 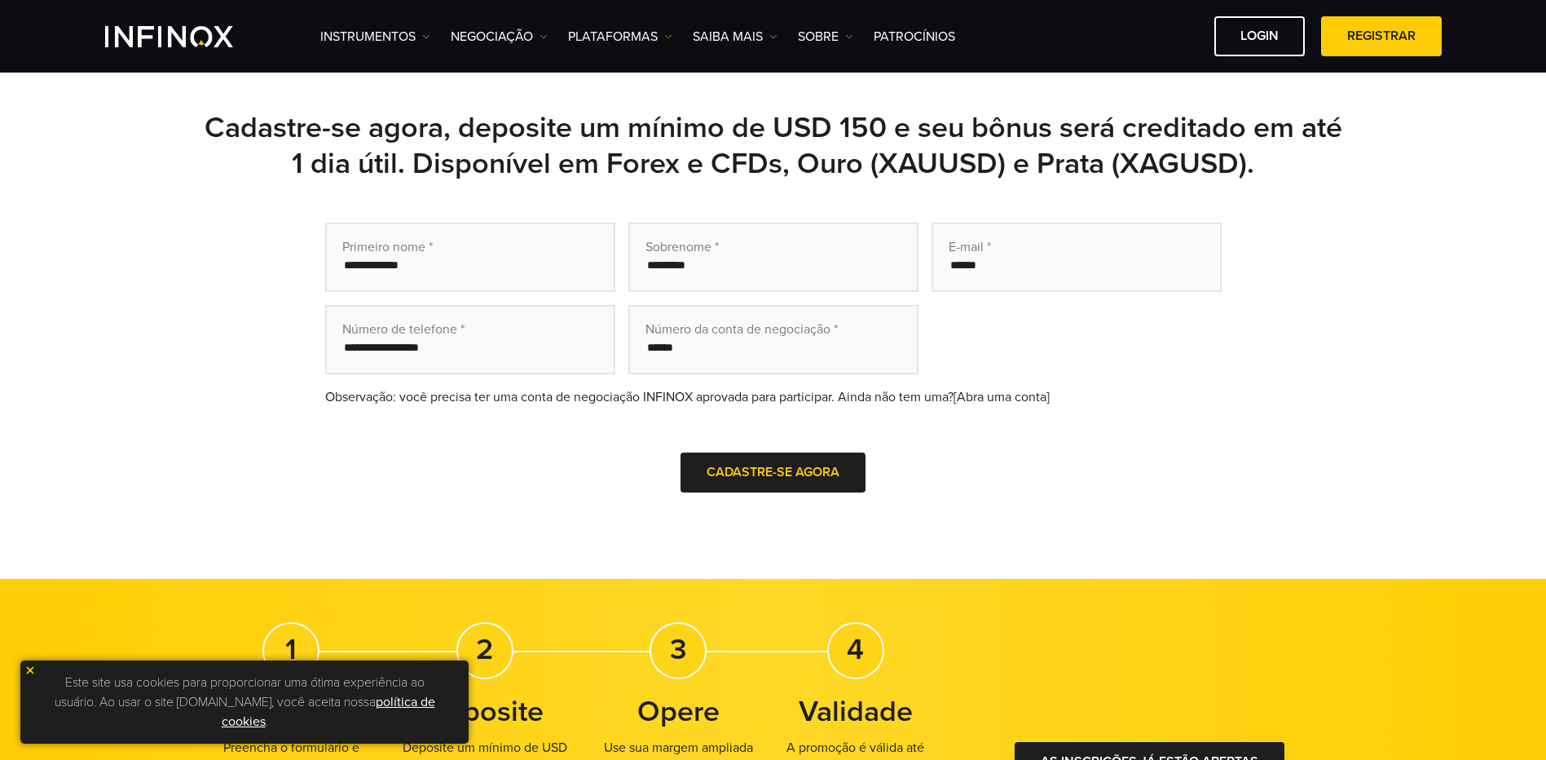 What do you see at coordinates (855, 649) in the screenshot?
I see `strong: 4` at bounding box center [855, 649].